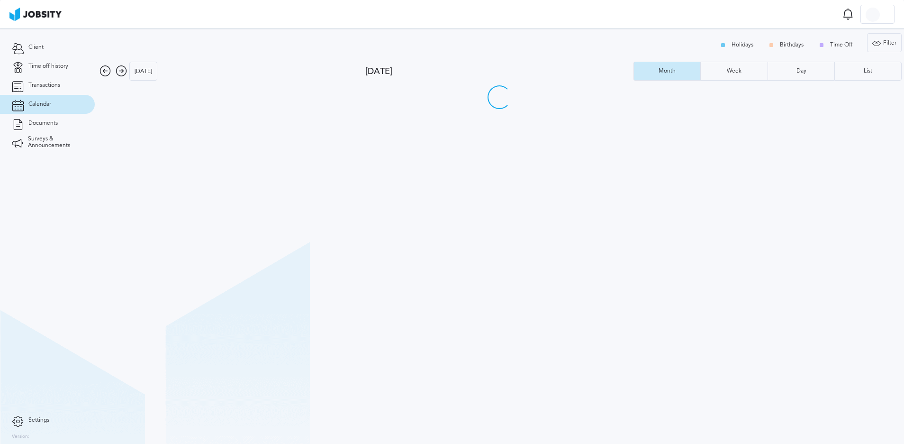 The image size is (904, 444). What do you see at coordinates (55, 142) in the screenshot?
I see `span: Surveys & Announcements` at bounding box center [55, 142].